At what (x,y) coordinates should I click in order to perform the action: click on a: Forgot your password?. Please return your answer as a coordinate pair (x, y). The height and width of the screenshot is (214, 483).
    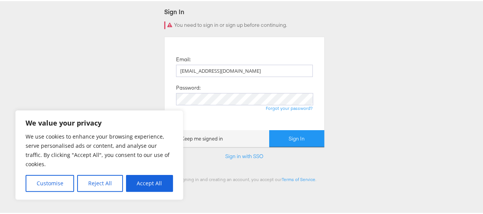
    Looking at the image, I should click on (289, 107).